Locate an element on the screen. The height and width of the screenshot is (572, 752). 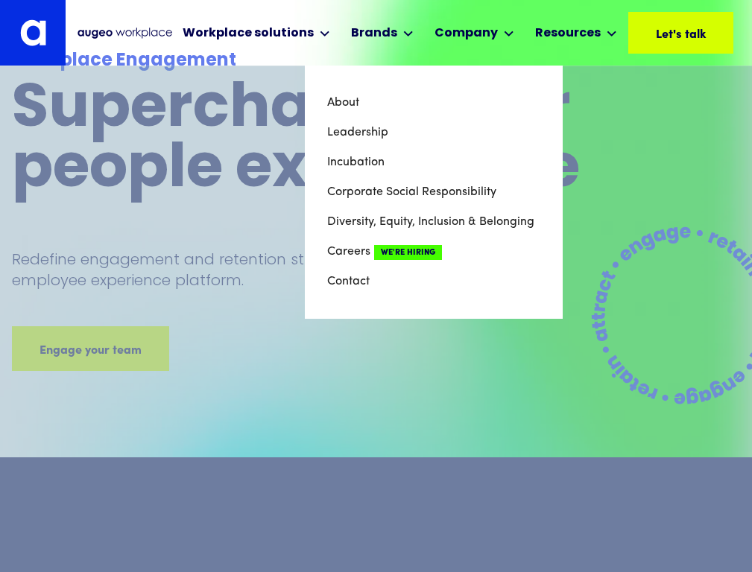
a: Contact is located at coordinates (434, 282).